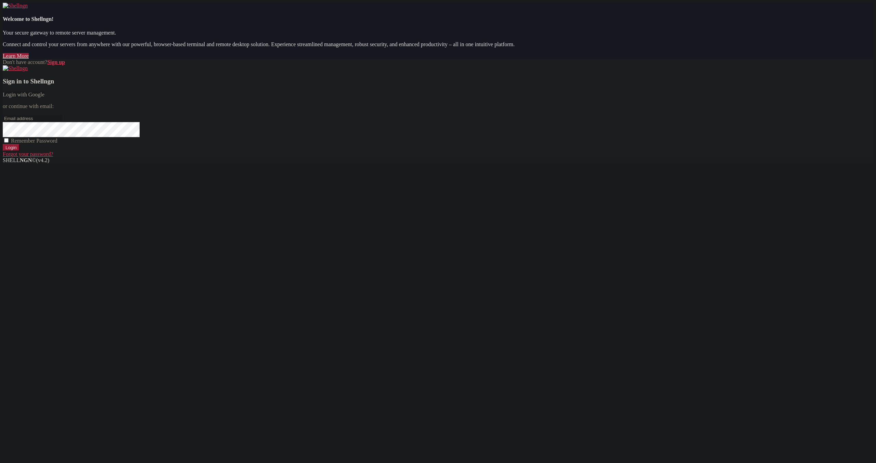 This screenshot has height=463, width=876. I want to click on a: Forgot your password?, so click(28, 154).